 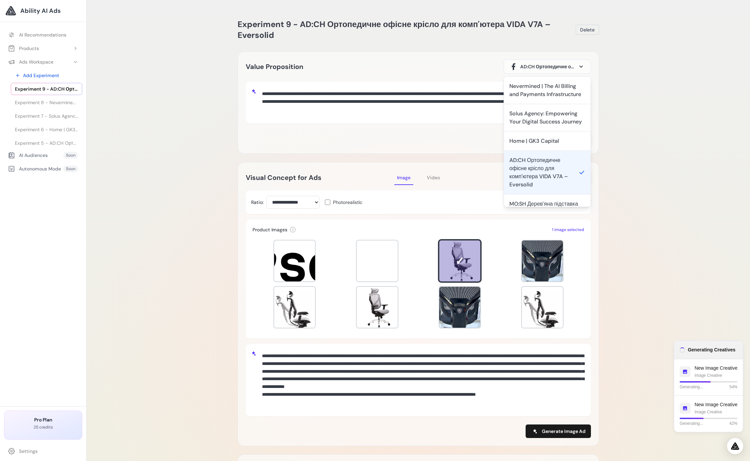 What do you see at coordinates (734, 387) in the screenshot?
I see `span: 54%` at bounding box center [734, 387].